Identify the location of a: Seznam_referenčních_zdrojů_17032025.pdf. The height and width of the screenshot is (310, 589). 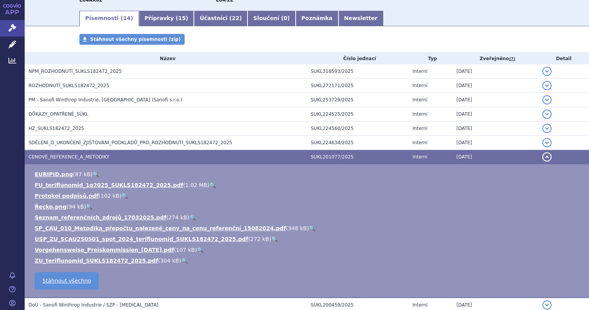
(100, 217).